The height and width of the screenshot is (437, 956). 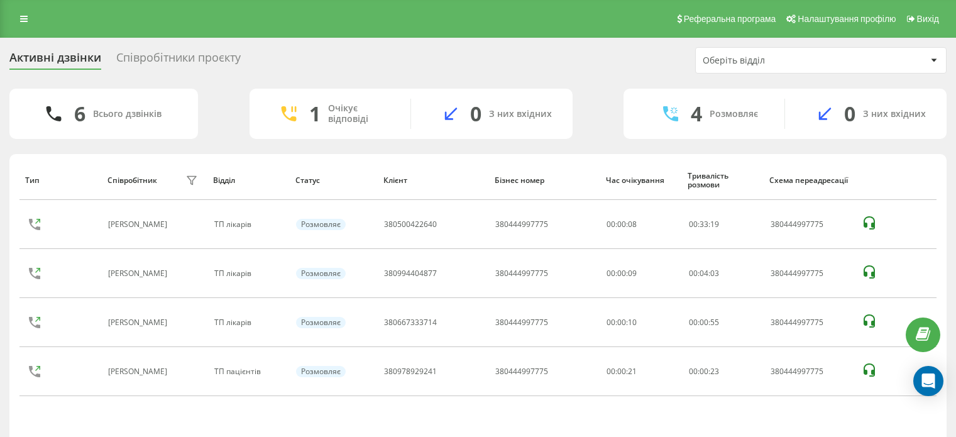 What do you see at coordinates (132, 180) in the screenshot?
I see `div: Співробітник` at bounding box center [132, 180].